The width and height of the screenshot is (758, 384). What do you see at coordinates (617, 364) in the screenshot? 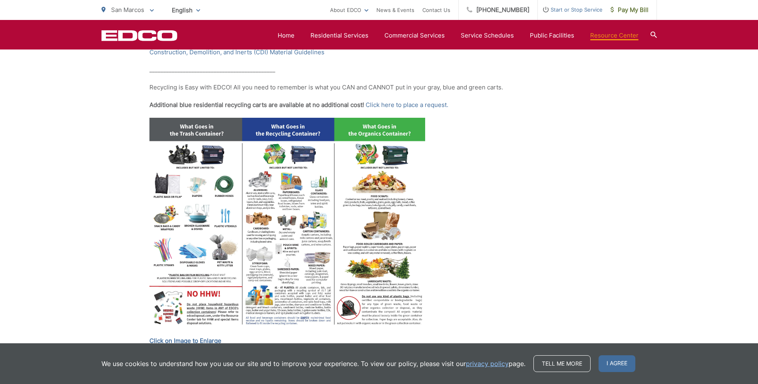
I see `span: I agree` at bounding box center [617, 364].